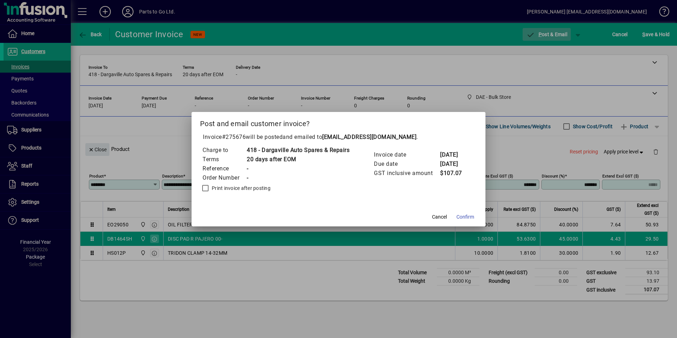 The width and height of the screenshot is (677, 338). Describe the element at coordinates (224, 150) in the screenshot. I see `td: Charge to` at that location.